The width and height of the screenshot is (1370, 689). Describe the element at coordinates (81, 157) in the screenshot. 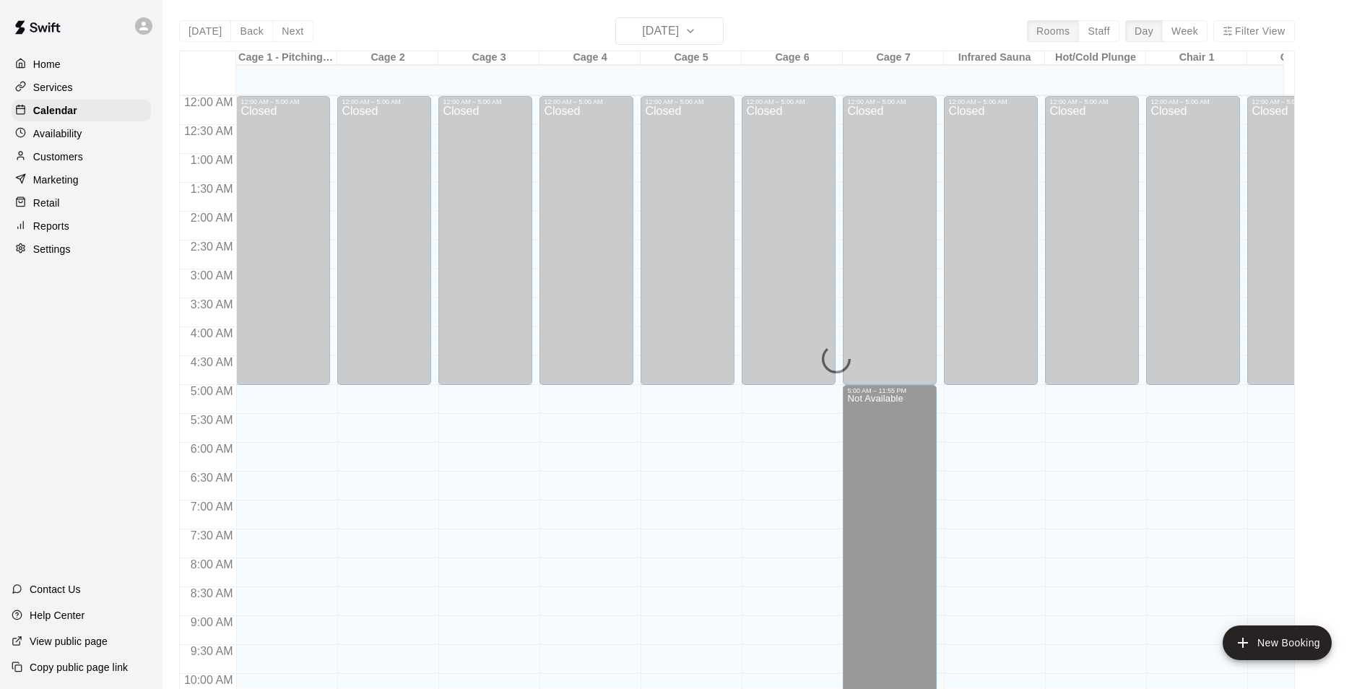

I see `a: Customers` at that location.